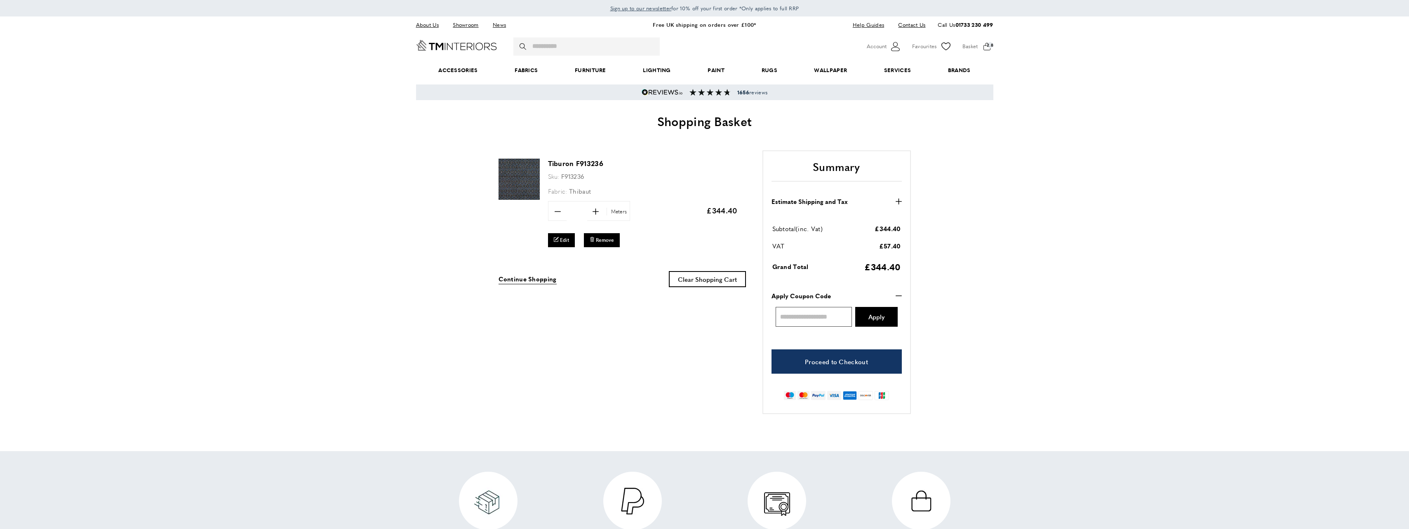 The width and height of the screenshot is (1409, 529). Describe the element at coordinates (876, 317) in the screenshot. I see `span: Apply` at that location.